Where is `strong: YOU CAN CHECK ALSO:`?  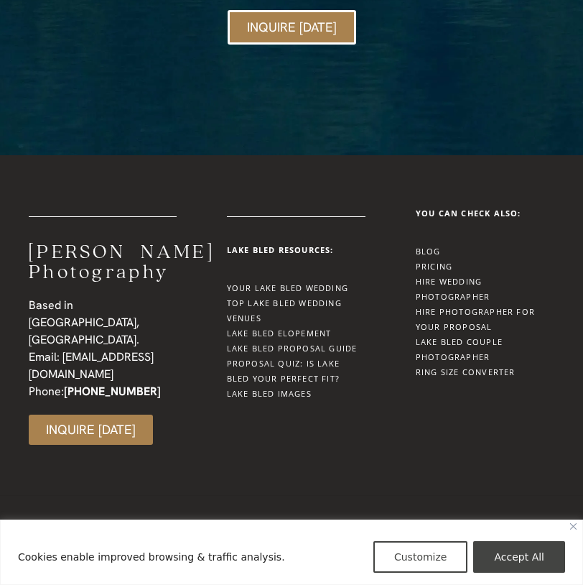
strong: YOU CAN CHECK ALSO: is located at coordinates (468, 213).